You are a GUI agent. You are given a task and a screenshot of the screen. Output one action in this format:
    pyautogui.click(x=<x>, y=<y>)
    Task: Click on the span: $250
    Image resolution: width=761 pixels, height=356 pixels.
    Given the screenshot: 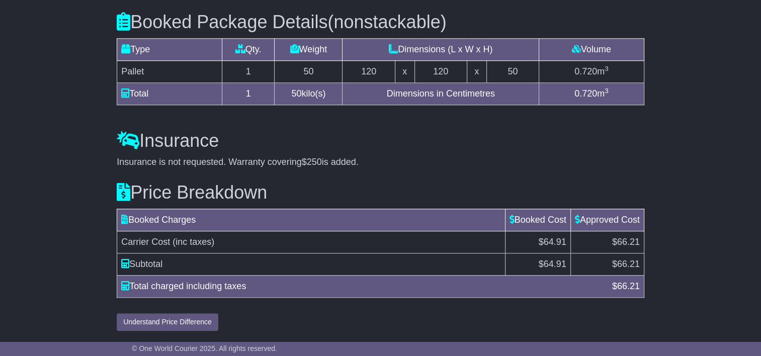 What is the action you would take?
    pyautogui.click(x=312, y=162)
    